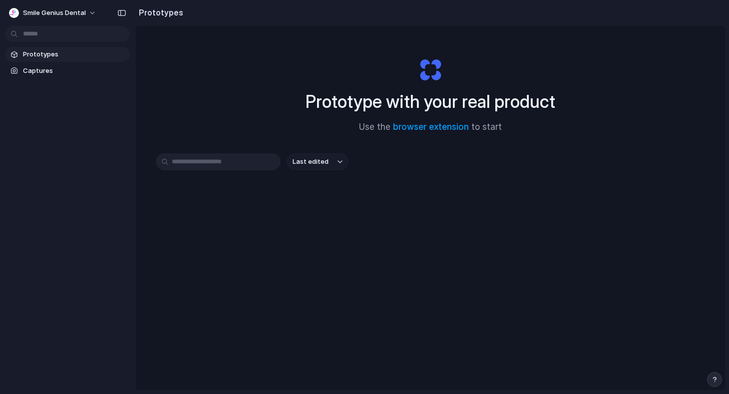  What do you see at coordinates (54, 13) in the screenshot?
I see `span: Smile Genius Dental` at bounding box center [54, 13].